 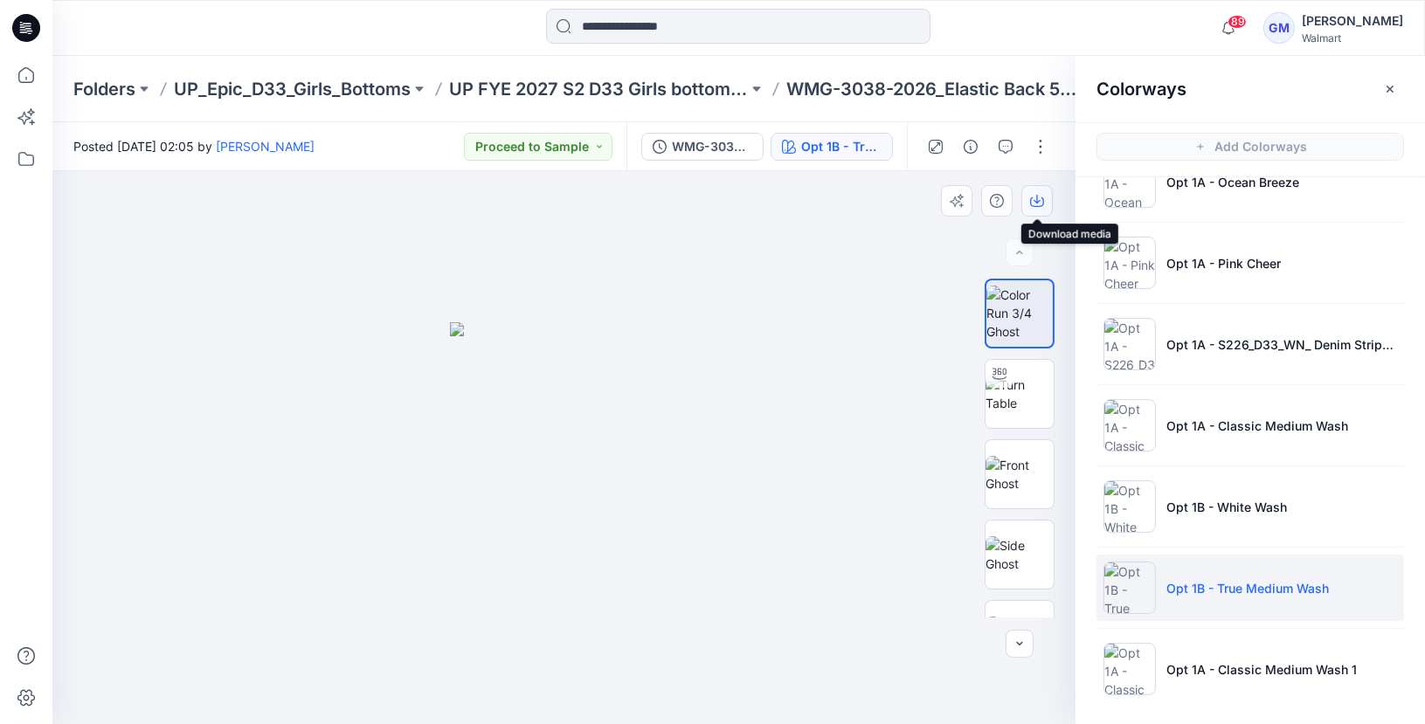 I want to click on div: GM, so click(x=1279, y=28).